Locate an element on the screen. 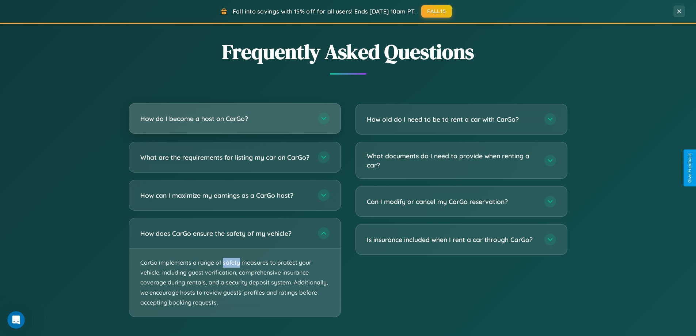  h3: What are the requirements for listing my car on CarGo? is located at coordinates (226, 157).